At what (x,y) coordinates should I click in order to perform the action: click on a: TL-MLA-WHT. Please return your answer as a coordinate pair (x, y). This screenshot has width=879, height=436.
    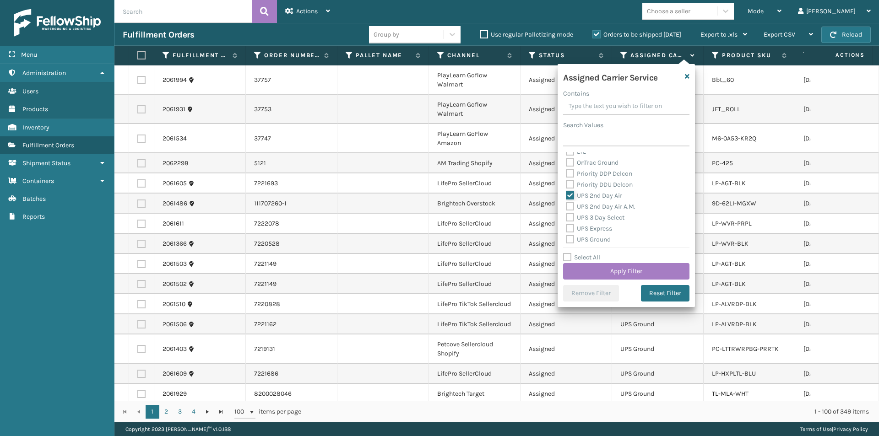
    Looking at the image, I should click on (730, 394).